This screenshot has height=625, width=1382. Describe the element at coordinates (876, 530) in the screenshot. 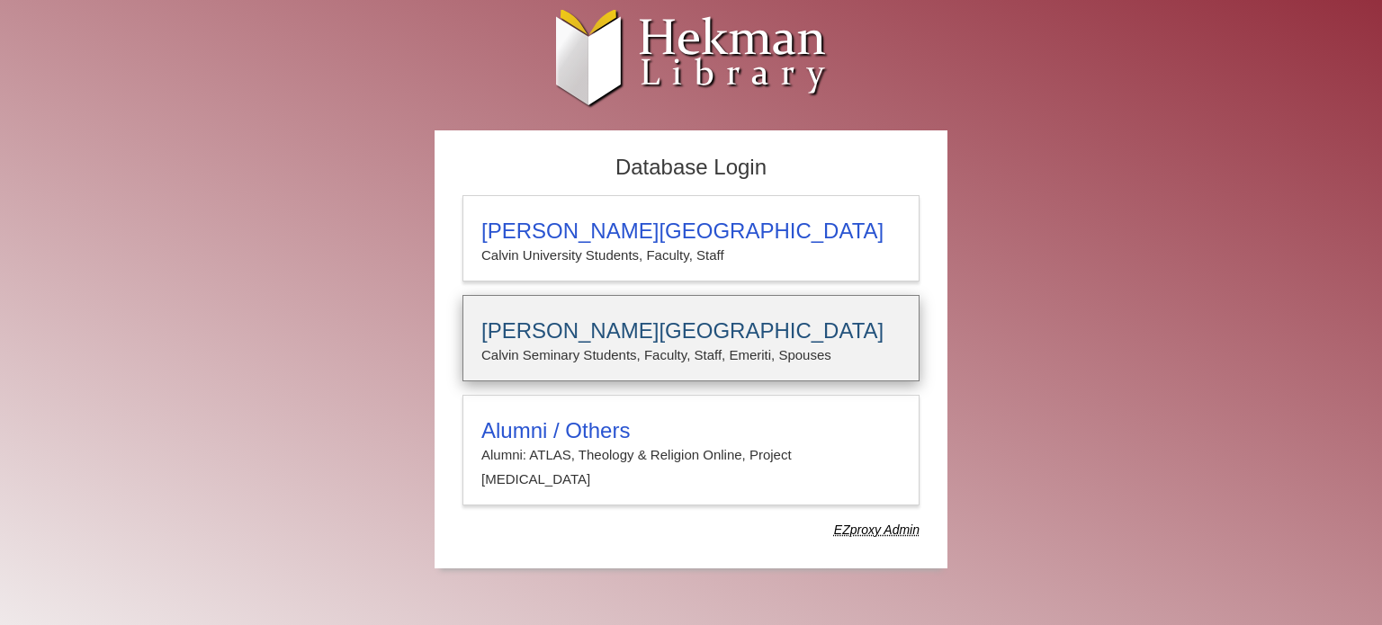

I see `dfn: Use Alumni login` at that location.